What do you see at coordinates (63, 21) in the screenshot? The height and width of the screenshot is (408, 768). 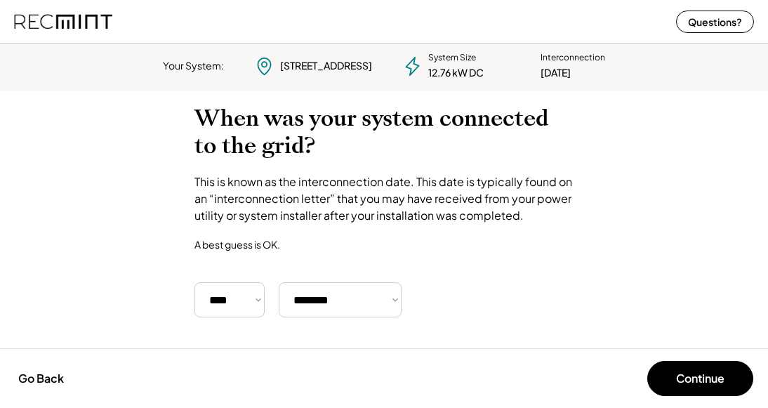 I see `img: recmint-logotype%403x%20%281%29.jpeg` at bounding box center [63, 21].